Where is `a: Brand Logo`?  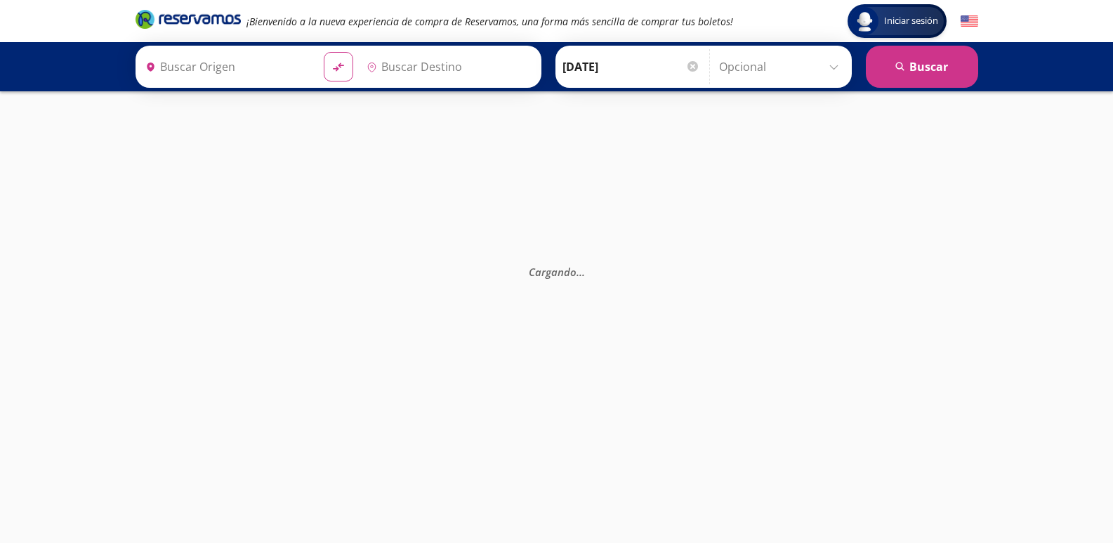 a: Brand Logo is located at coordinates (188, 21).